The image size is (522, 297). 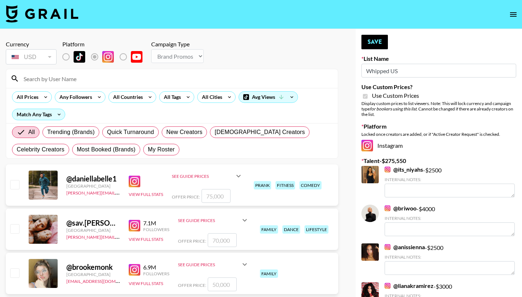 What do you see at coordinates (31, 57) in the screenshot?
I see `div: Currency is locked to USD` at bounding box center [31, 57].